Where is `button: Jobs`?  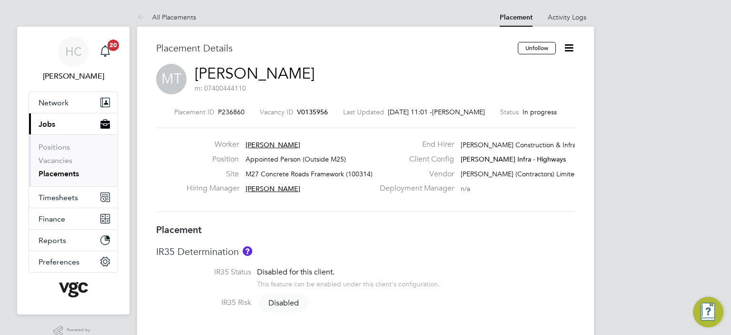
button: Jobs is located at coordinates (73, 124).